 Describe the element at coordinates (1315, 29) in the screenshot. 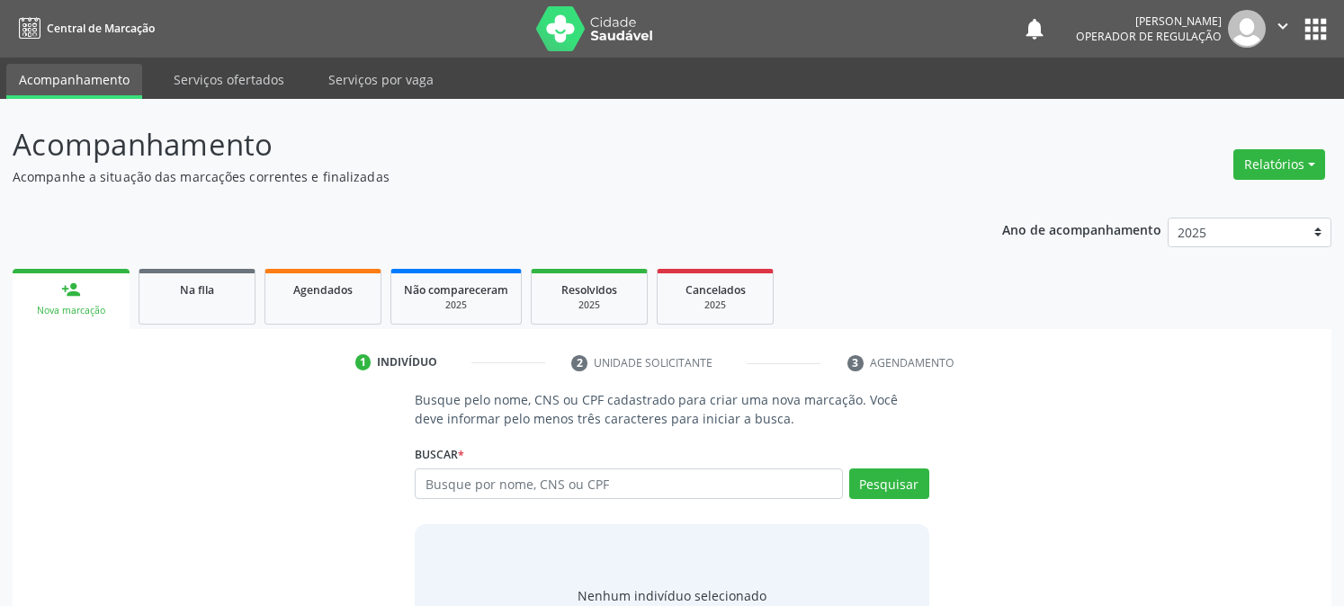

I see `button: apps` at that location.